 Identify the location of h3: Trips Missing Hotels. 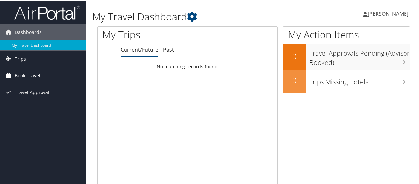
(360, 80).